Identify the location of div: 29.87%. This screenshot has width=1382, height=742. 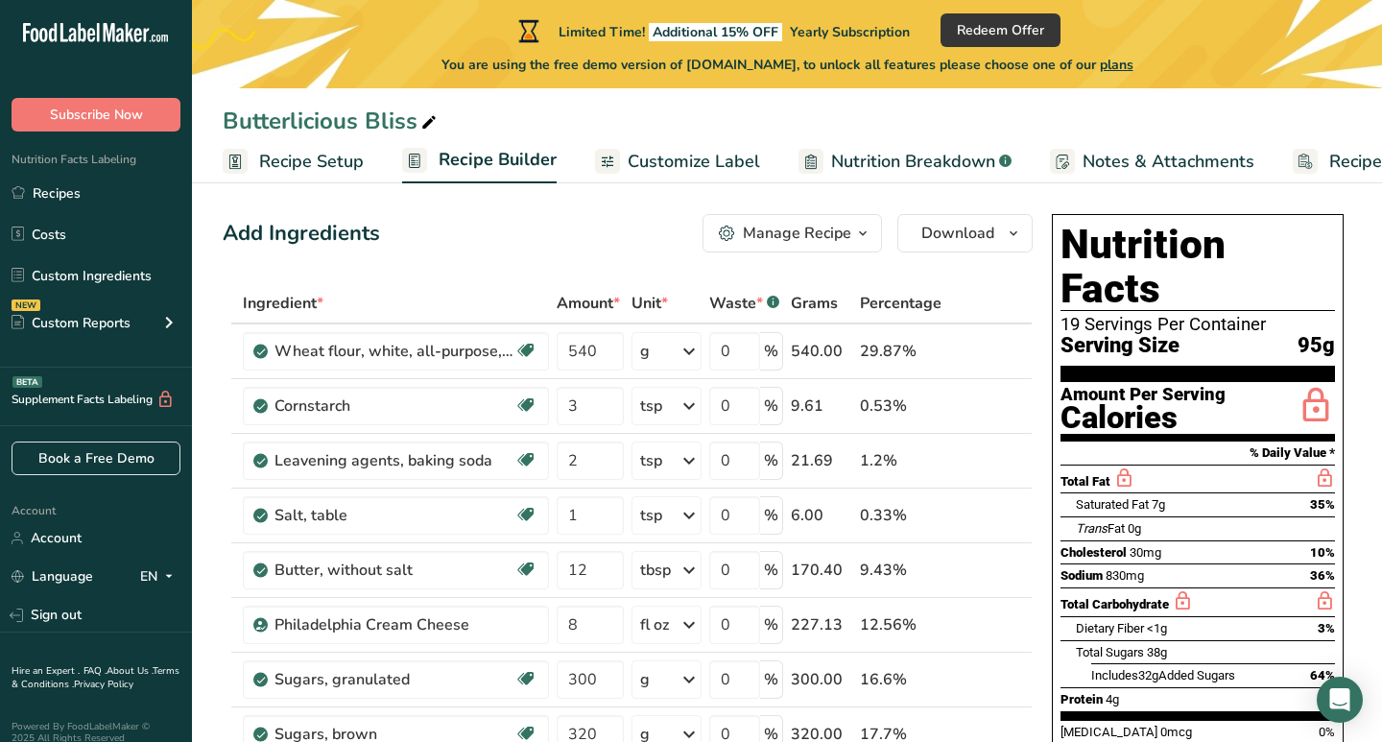
(900, 351).